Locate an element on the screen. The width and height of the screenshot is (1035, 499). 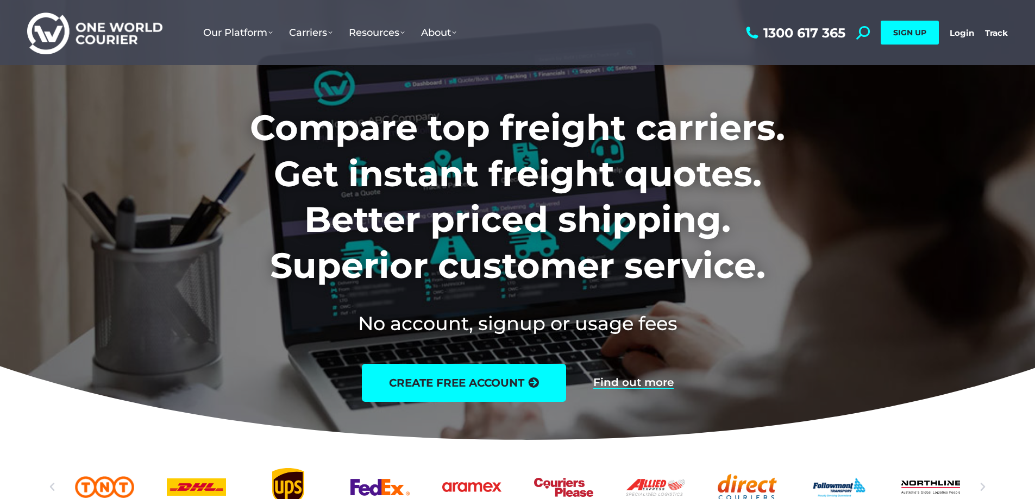
a: SIGN UP is located at coordinates (910, 33).